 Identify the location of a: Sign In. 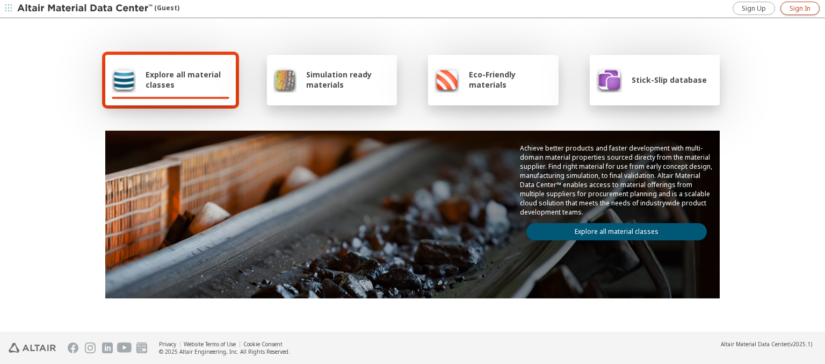
(800, 8).